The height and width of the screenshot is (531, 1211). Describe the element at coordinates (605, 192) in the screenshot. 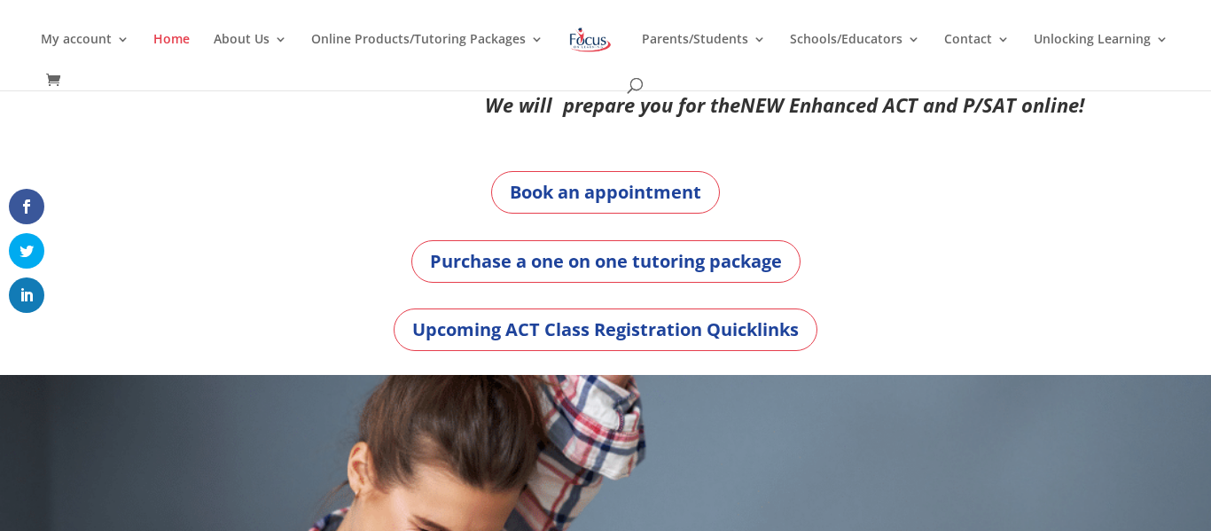

I see `a: Book an appointment` at that location.